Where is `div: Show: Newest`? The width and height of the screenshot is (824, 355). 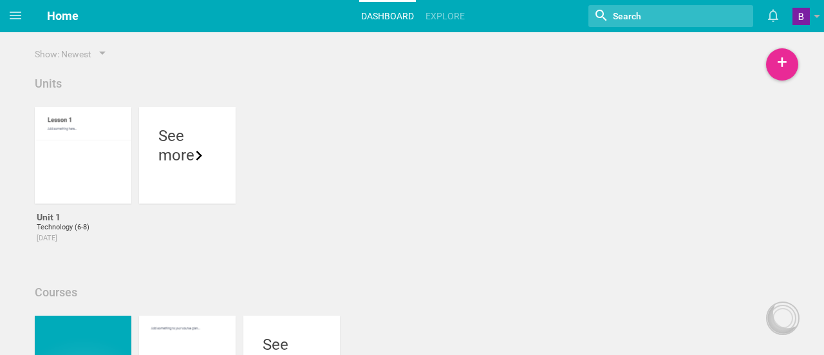 div: Show: Newest is located at coordinates (63, 54).